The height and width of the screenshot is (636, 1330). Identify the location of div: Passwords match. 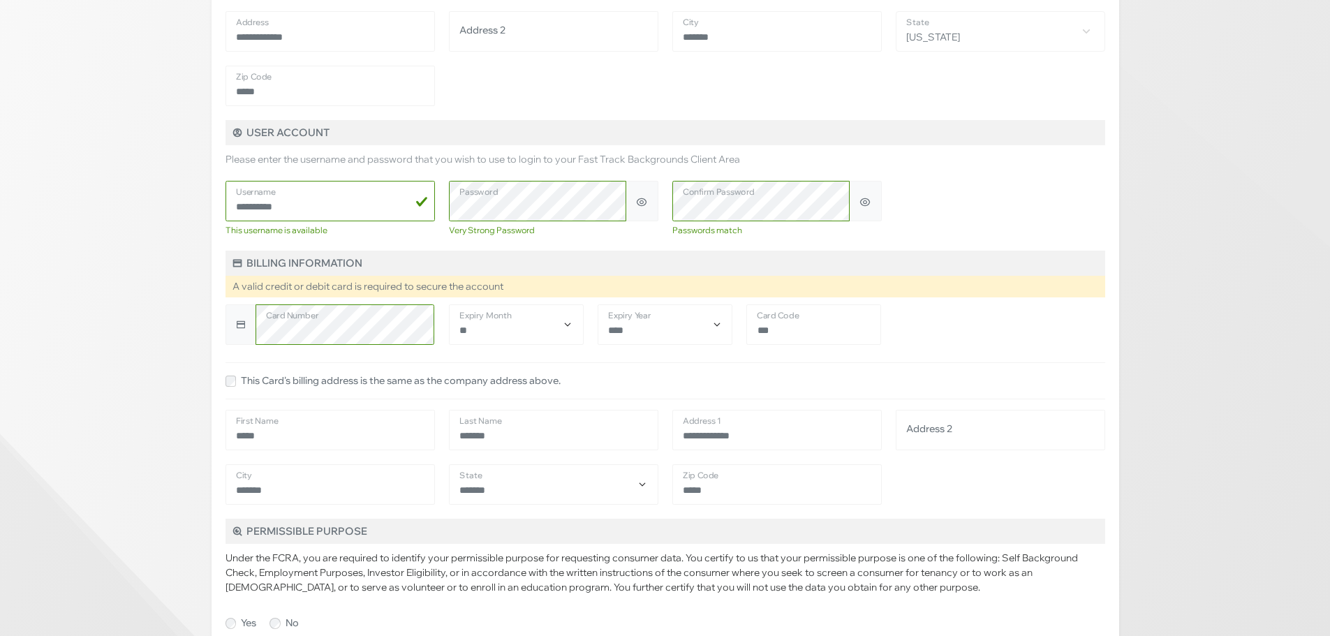
(777, 230).